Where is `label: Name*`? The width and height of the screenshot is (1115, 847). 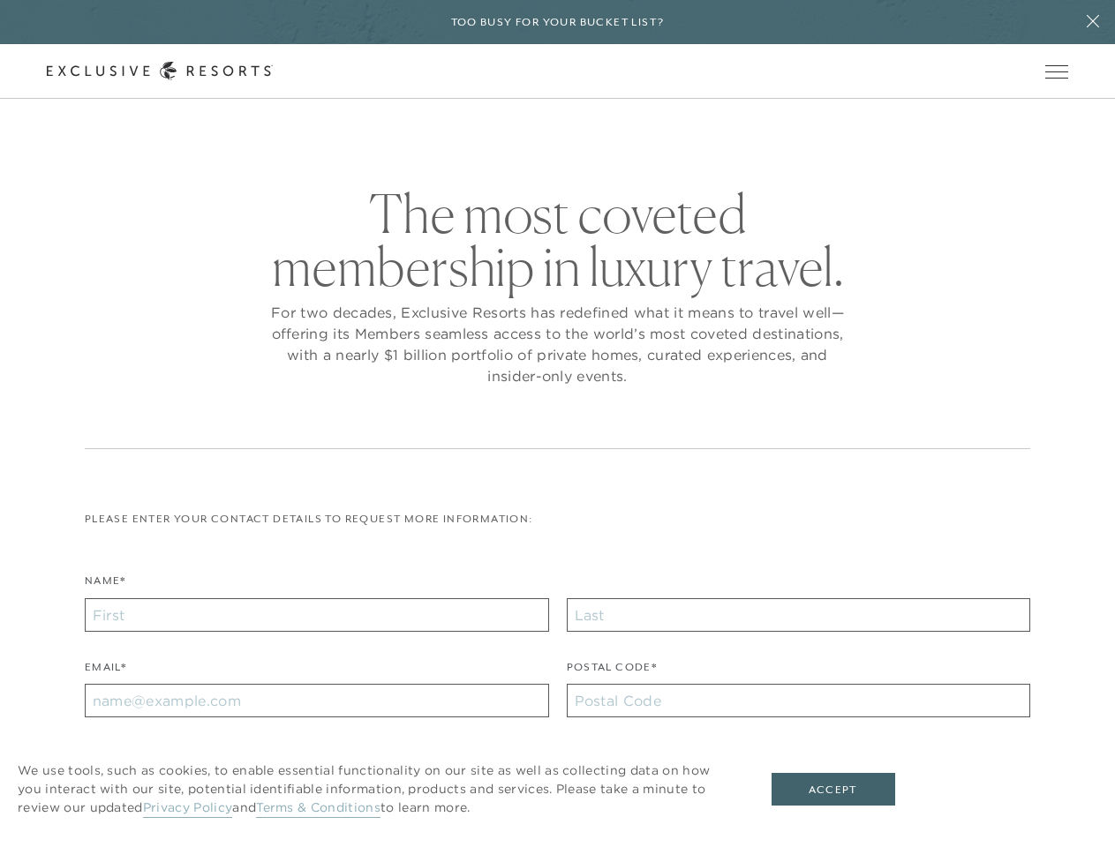
label: Name* is located at coordinates (105, 585).